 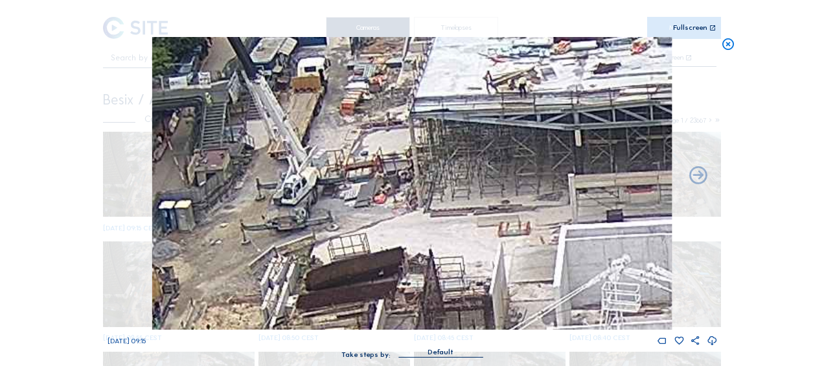 I want to click on div: Fullscreen, so click(x=690, y=28).